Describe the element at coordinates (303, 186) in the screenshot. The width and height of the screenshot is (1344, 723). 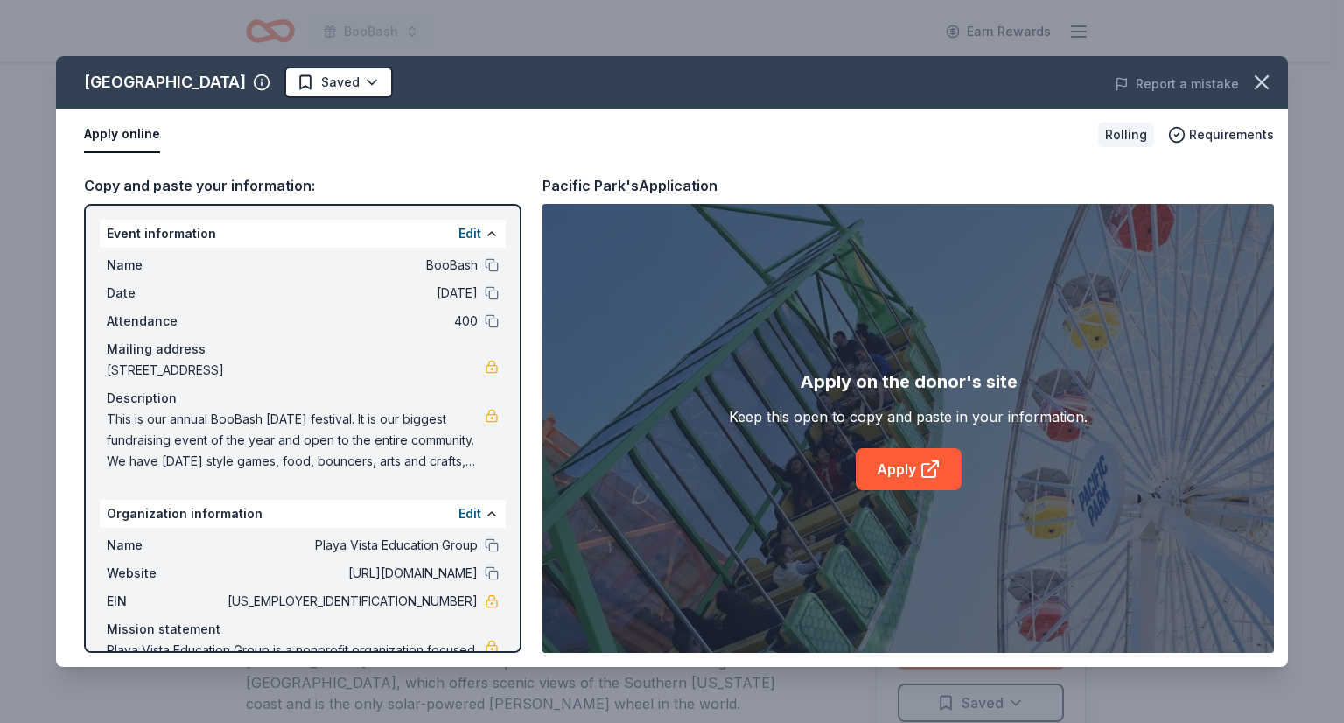
I see `div: Copy and paste your information:` at that location.